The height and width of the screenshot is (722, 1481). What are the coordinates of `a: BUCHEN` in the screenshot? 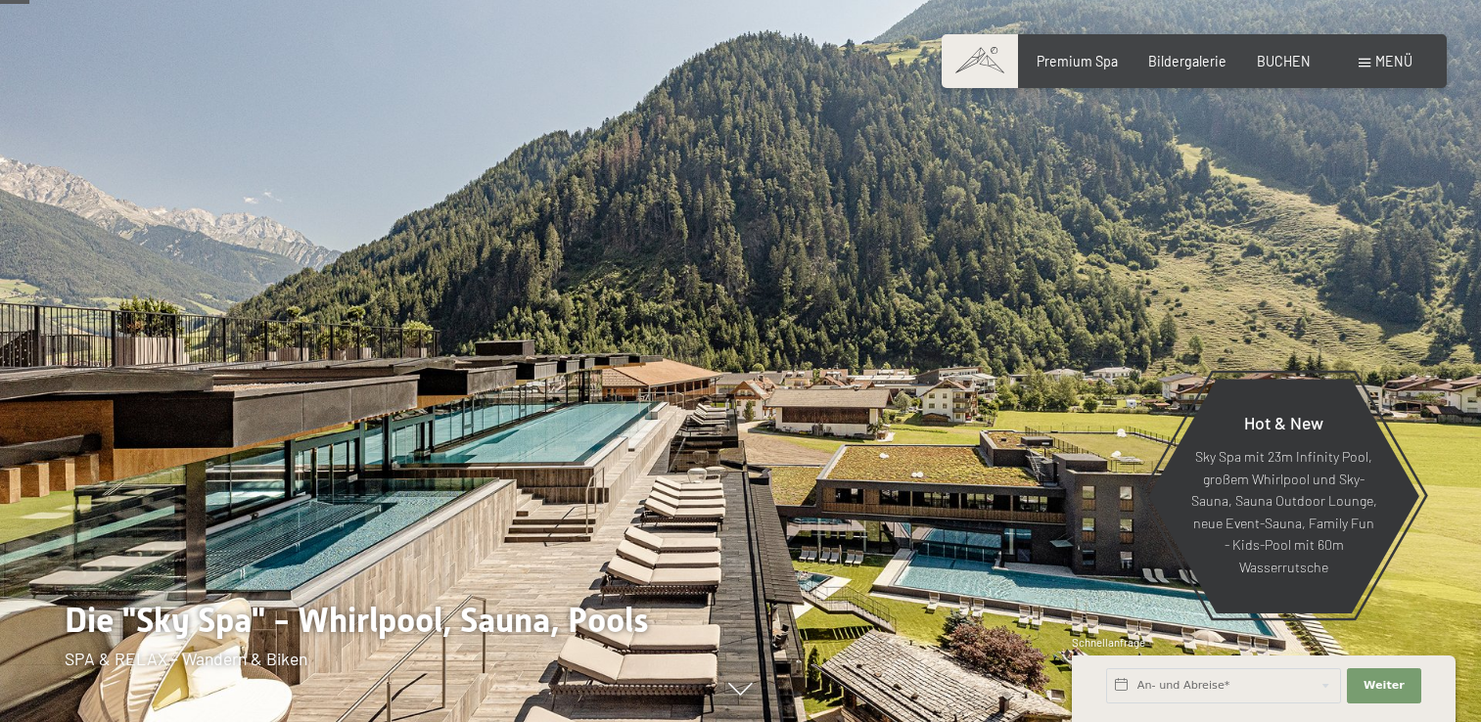 It's located at (1283, 61).